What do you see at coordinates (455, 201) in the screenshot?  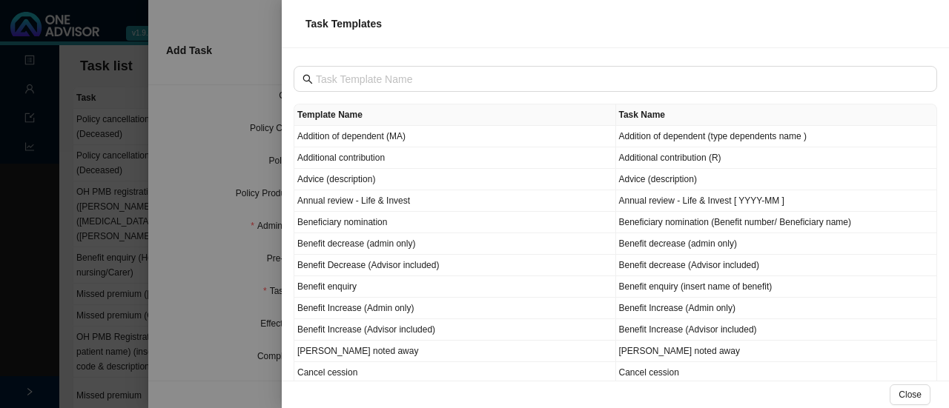 I see `td: Annual review - Life & Invest` at bounding box center [455, 201].